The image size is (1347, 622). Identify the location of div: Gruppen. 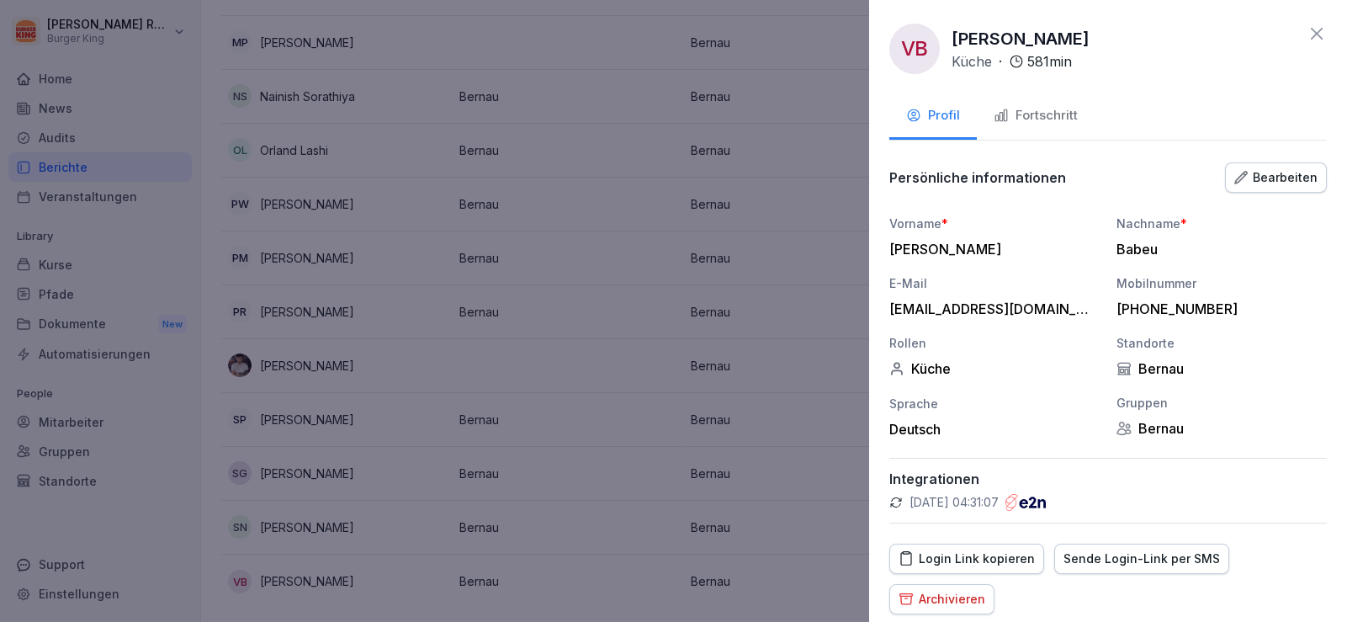
(1221, 402).